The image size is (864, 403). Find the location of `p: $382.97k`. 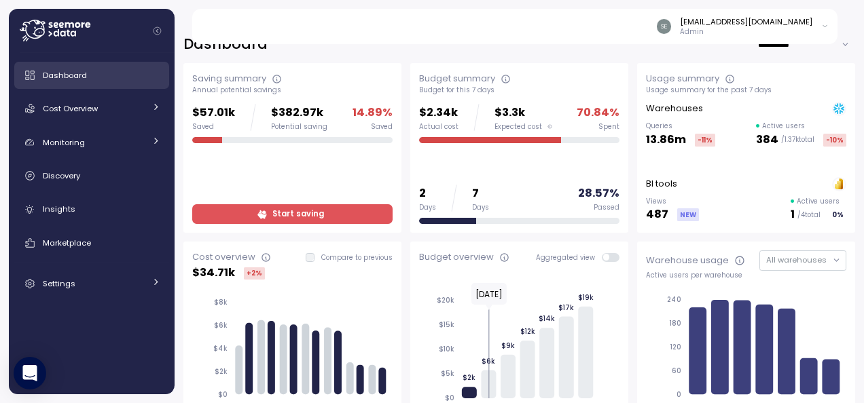

p: $382.97k is located at coordinates (299, 113).